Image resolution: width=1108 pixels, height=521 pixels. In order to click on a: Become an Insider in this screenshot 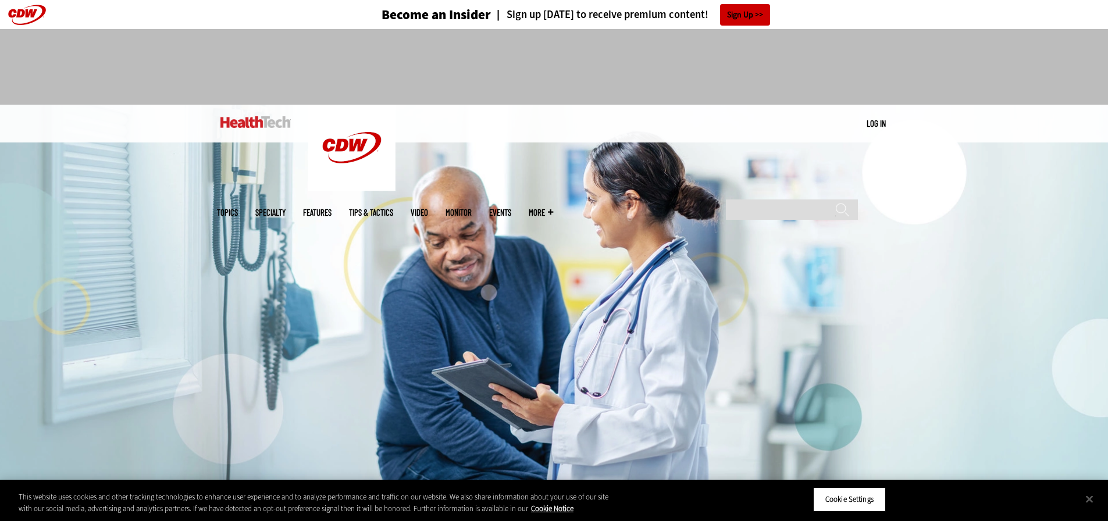, I will do `click(414, 15)`.